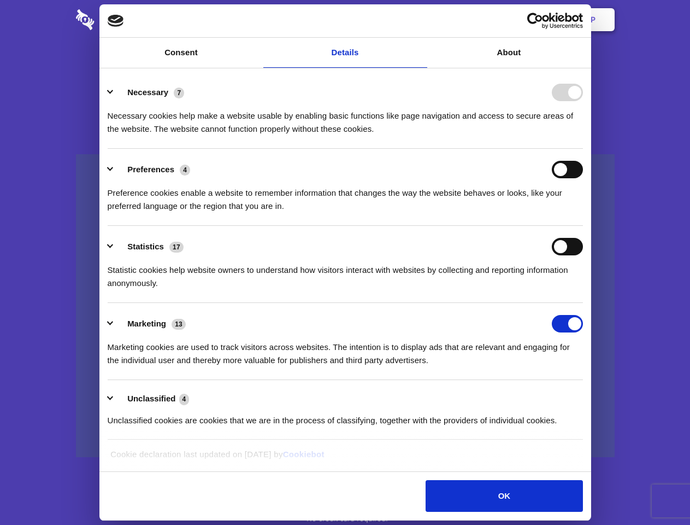 Image resolution: width=690 pixels, height=525 pixels. What do you see at coordinates (149, 92) in the screenshot?
I see `button: Necessary (7)` at bounding box center [149, 92].